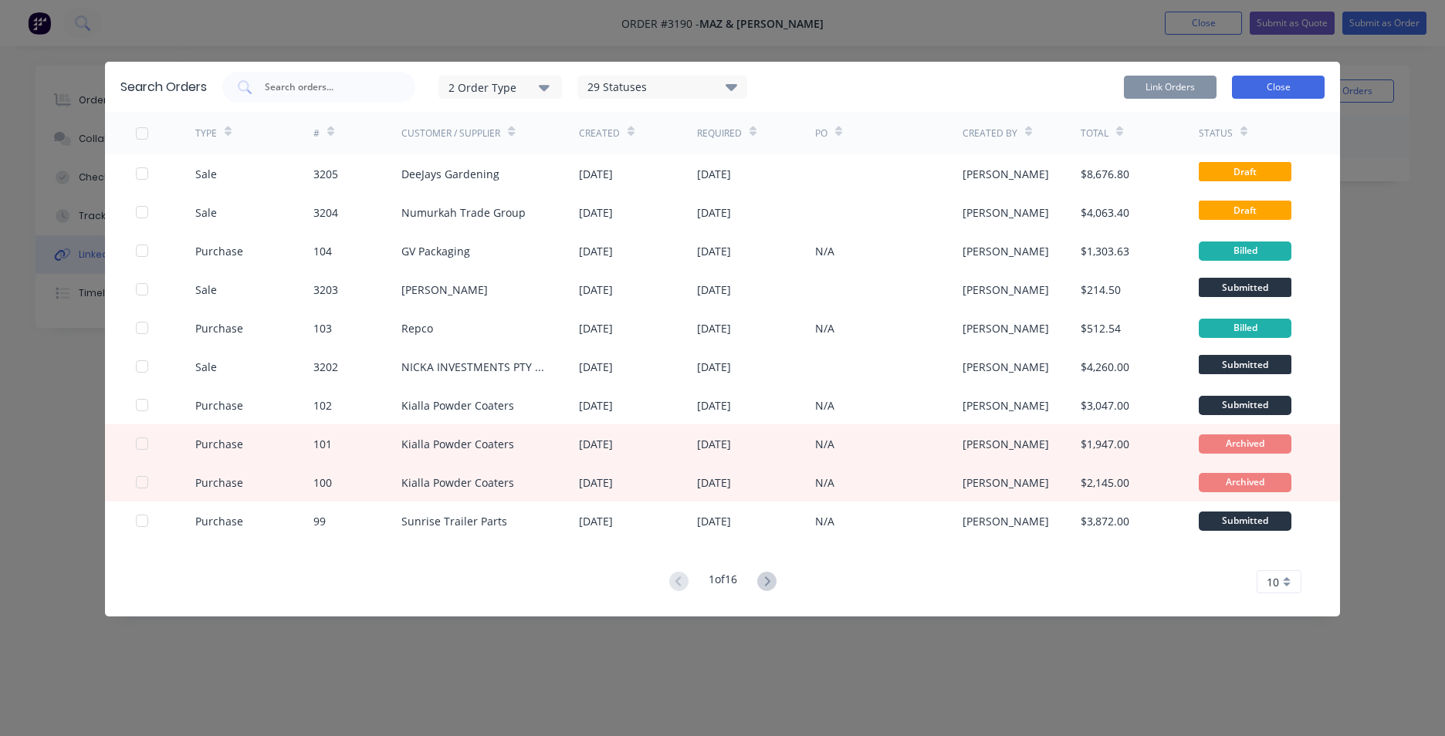 This screenshot has width=1445, height=736. What do you see at coordinates (451, 133) in the screenshot?
I see `div: Customer / Supplier` at bounding box center [451, 133].